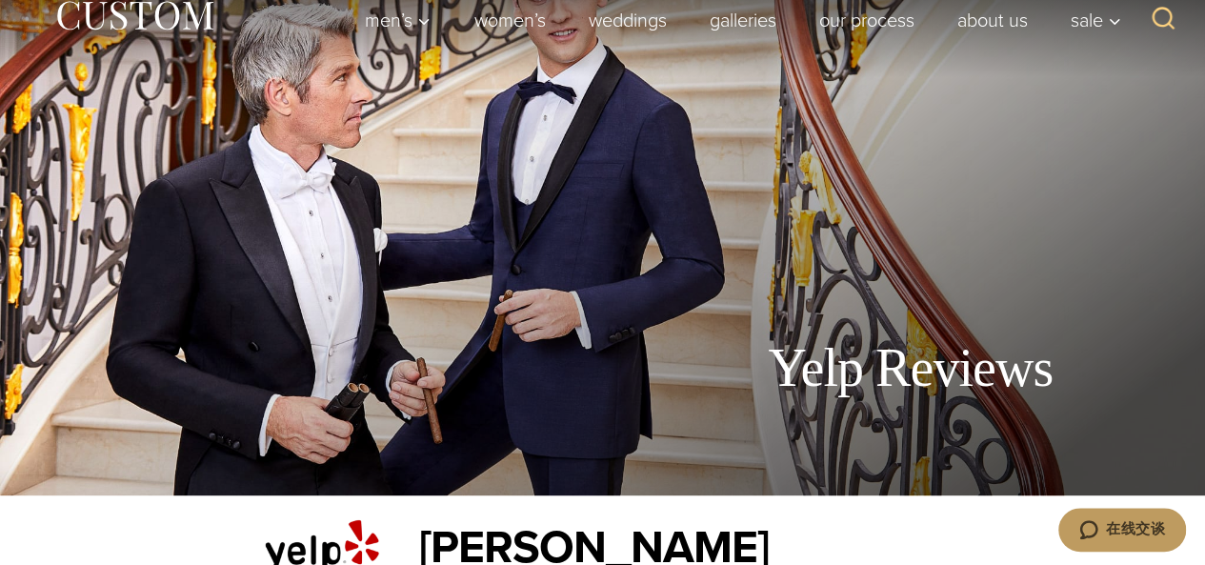  Describe the element at coordinates (737, 20) in the screenshot. I see `nav: Primary Navigation` at that location.